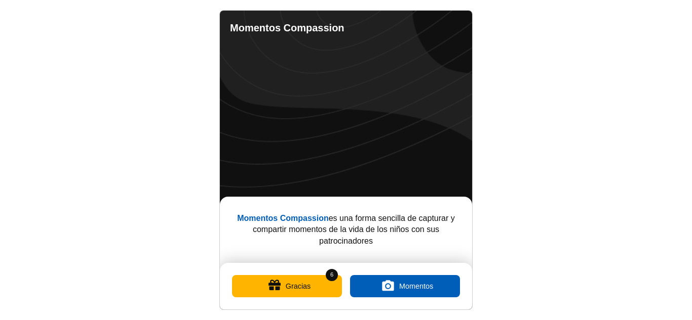 The width and height of the screenshot is (692, 320). I want to click on a: Ajustes, so click(456, 27).